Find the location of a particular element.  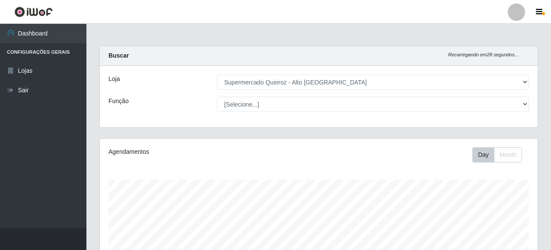

label: Função is located at coordinates (118, 101).